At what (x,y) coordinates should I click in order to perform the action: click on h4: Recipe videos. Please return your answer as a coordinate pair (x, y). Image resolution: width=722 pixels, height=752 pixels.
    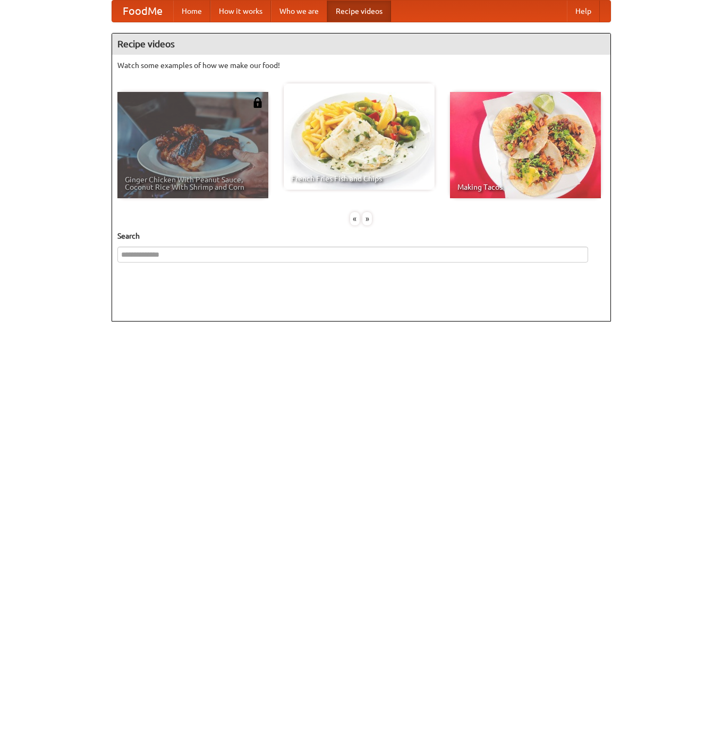
    Looking at the image, I should click on (361, 44).